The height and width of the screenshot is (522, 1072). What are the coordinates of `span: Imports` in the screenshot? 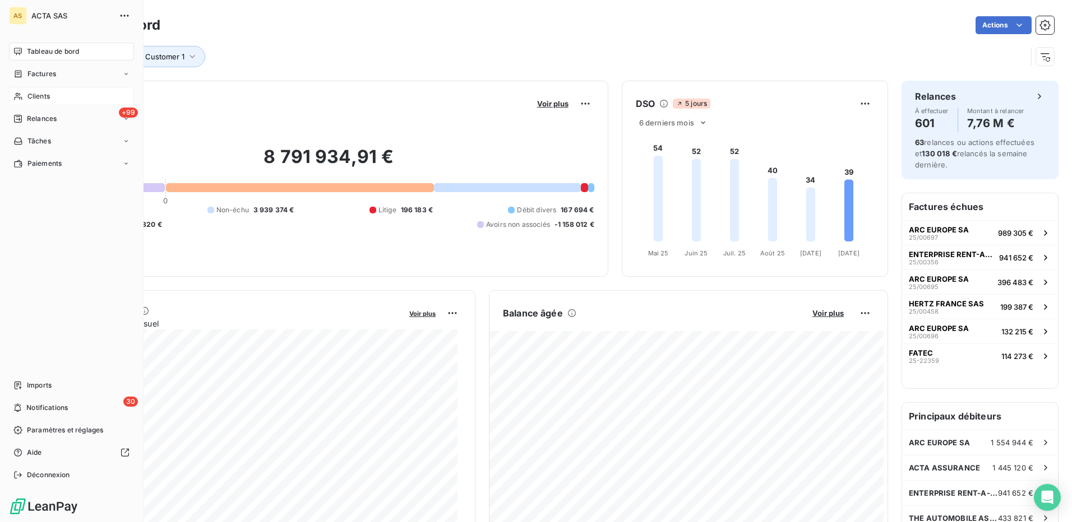 It's located at (39, 386).